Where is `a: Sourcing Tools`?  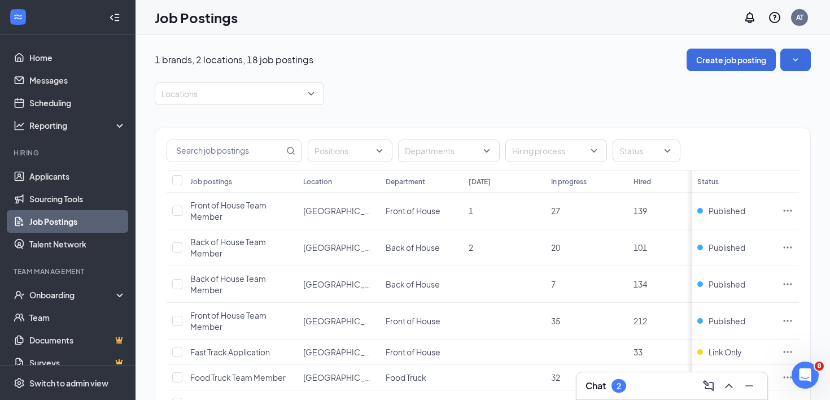 a: Sourcing Tools is located at coordinates (77, 199).